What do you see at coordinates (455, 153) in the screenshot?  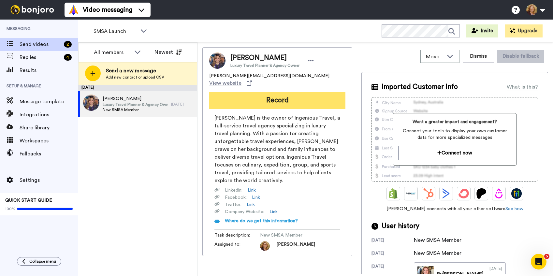 I see `button: Connect now` at bounding box center [455, 153].